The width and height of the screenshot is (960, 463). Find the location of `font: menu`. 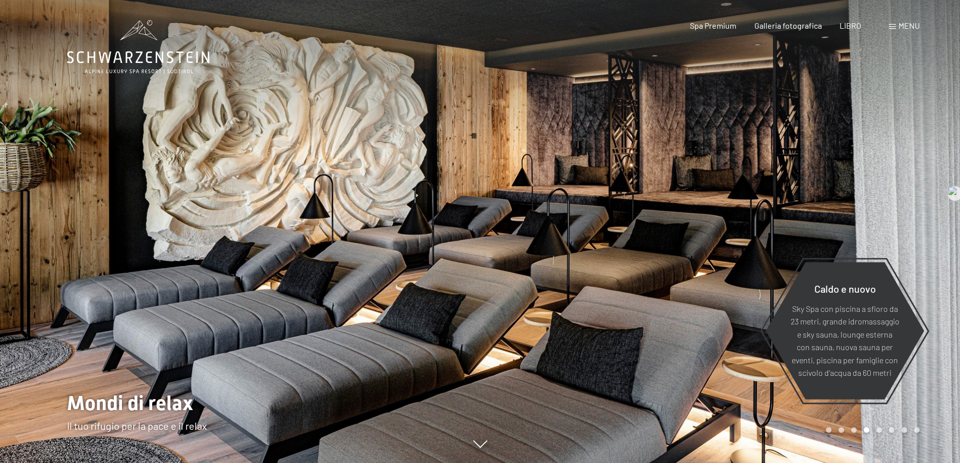

font: menu is located at coordinates (909, 25).